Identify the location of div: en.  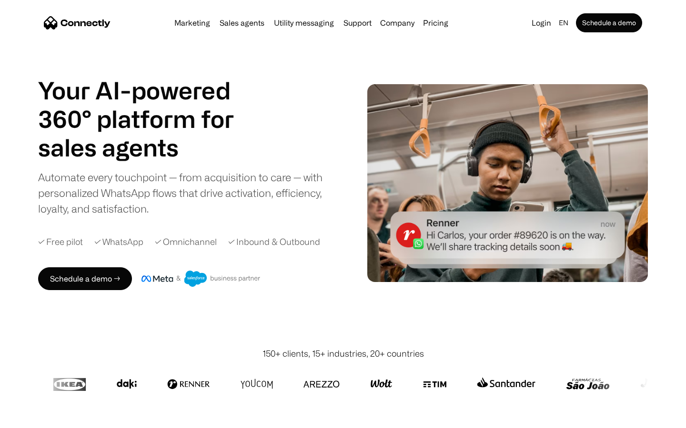
(563, 23).